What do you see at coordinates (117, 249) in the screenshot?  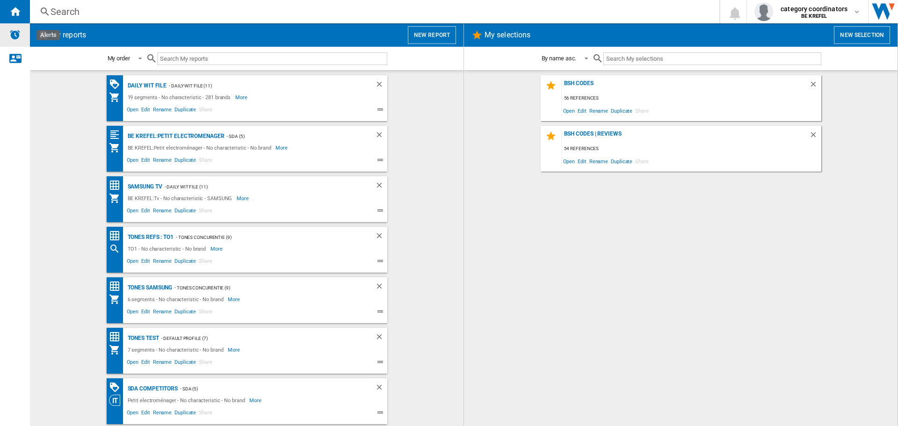 I see `div: Search` at bounding box center [117, 249].